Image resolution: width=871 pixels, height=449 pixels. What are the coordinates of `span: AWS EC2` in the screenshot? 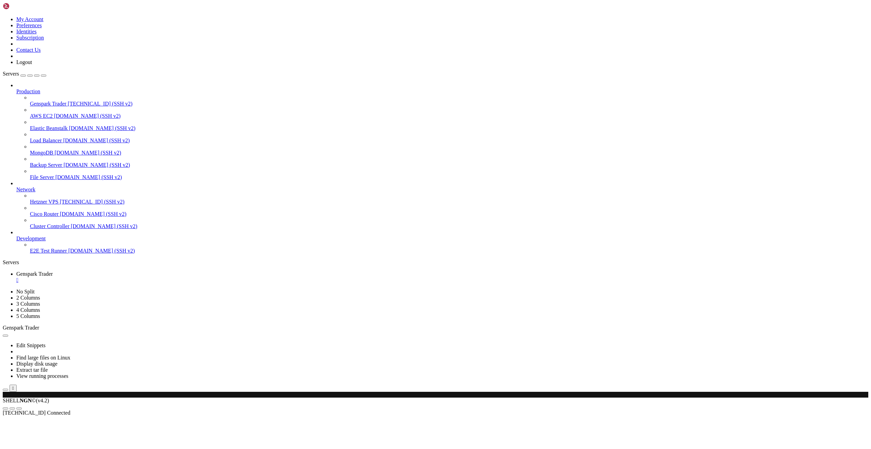 It's located at (41, 116).